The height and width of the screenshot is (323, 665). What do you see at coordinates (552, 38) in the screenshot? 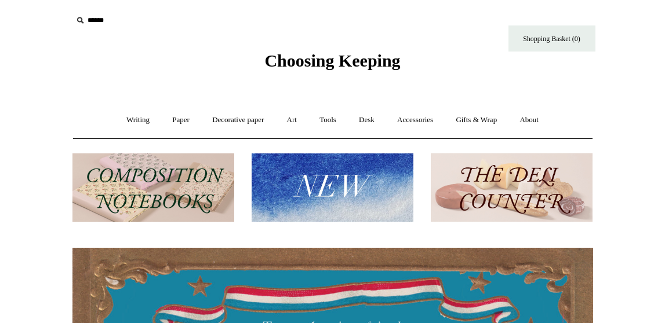
I see `a: Shopping Basket (0)` at bounding box center [552, 38].